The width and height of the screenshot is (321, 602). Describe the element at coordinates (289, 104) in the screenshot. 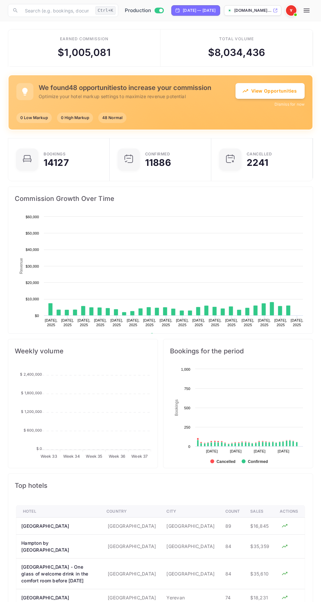

I see `button: Dismiss for now` at that location.